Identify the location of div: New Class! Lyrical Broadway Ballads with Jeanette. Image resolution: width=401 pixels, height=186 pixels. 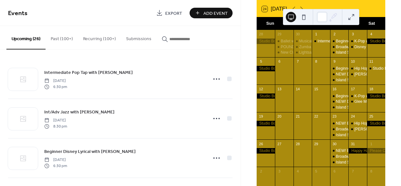
(284, 52).